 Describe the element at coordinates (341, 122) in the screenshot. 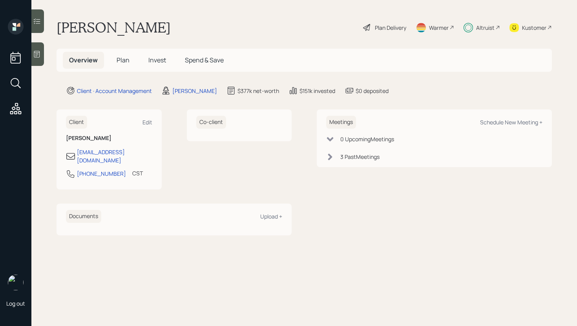

I see `h6: Meetings` at that location.